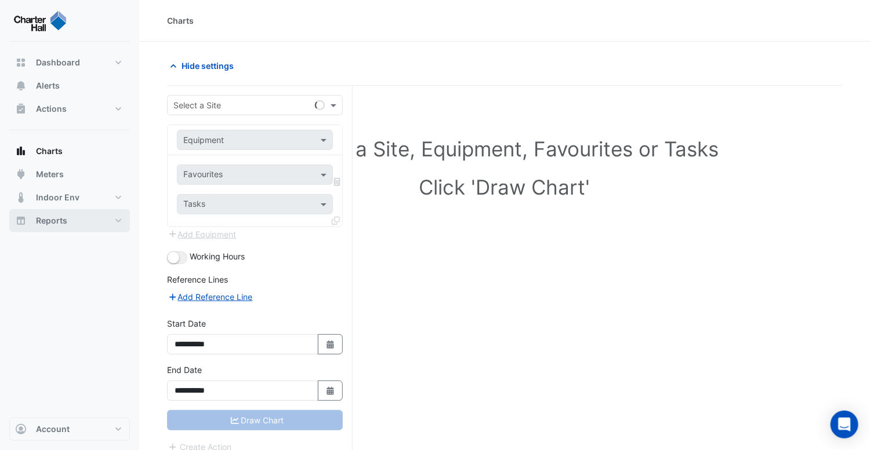 Image resolution: width=870 pixels, height=450 pixels. I want to click on button: Charts, so click(70, 151).